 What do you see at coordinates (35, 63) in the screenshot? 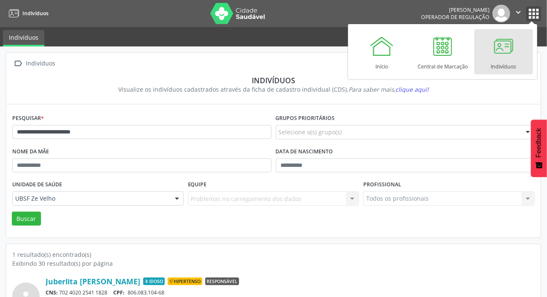
I see `a:  Indivíduos` at bounding box center [35, 63].